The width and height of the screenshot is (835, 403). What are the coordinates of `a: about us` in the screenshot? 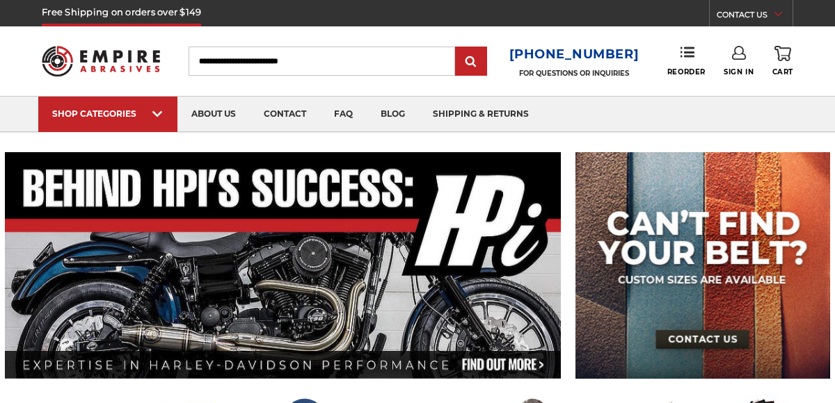 It's located at (214, 114).